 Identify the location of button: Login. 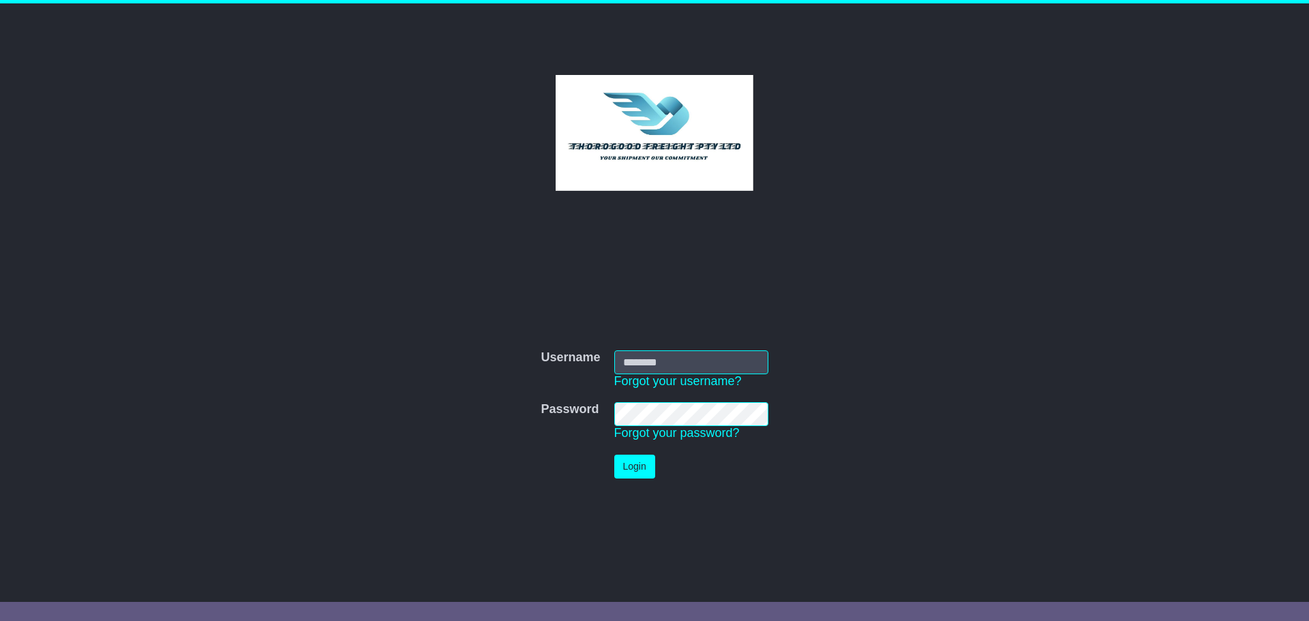
(635, 466).